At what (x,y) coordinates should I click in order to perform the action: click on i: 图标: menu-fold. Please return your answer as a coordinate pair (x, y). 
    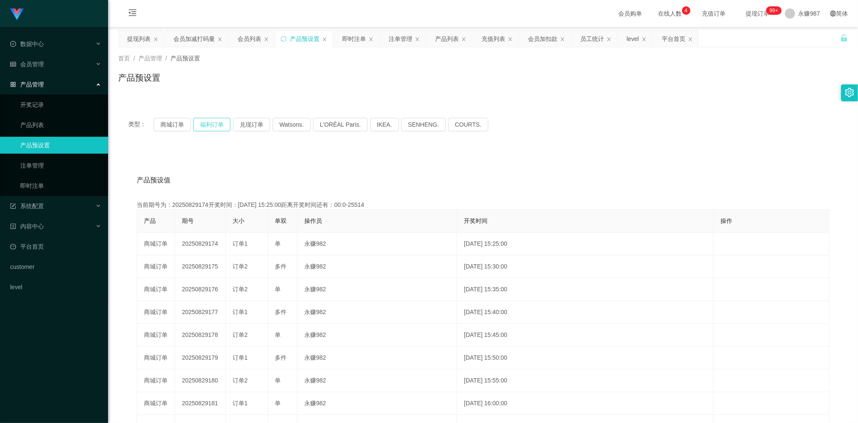
    Looking at the image, I should click on (132, 14).